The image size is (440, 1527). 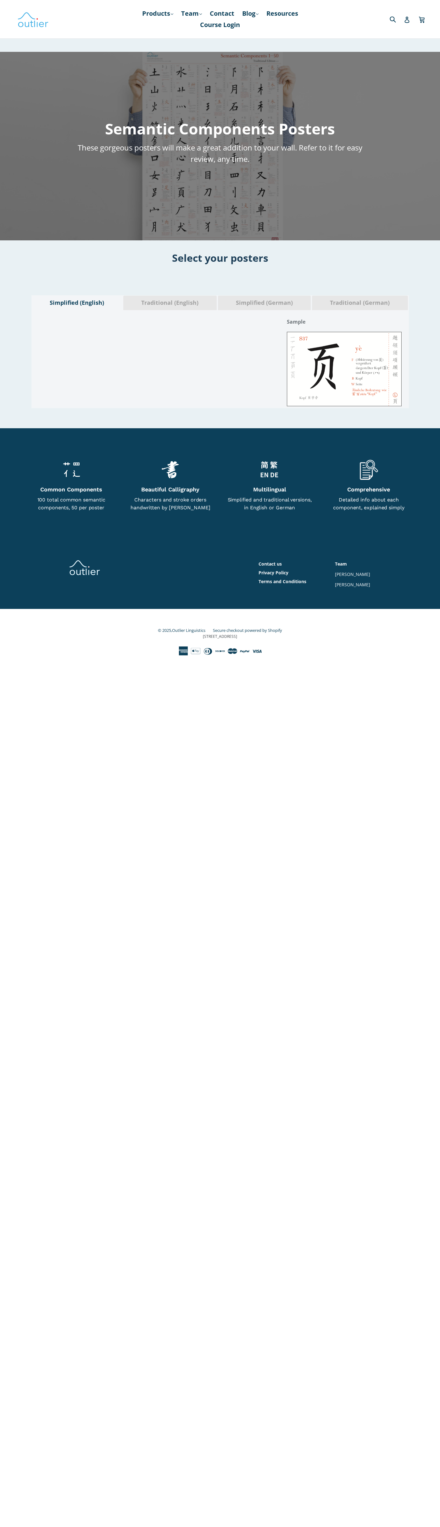 I want to click on span: Simplified (German), so click(x=264, y=303).